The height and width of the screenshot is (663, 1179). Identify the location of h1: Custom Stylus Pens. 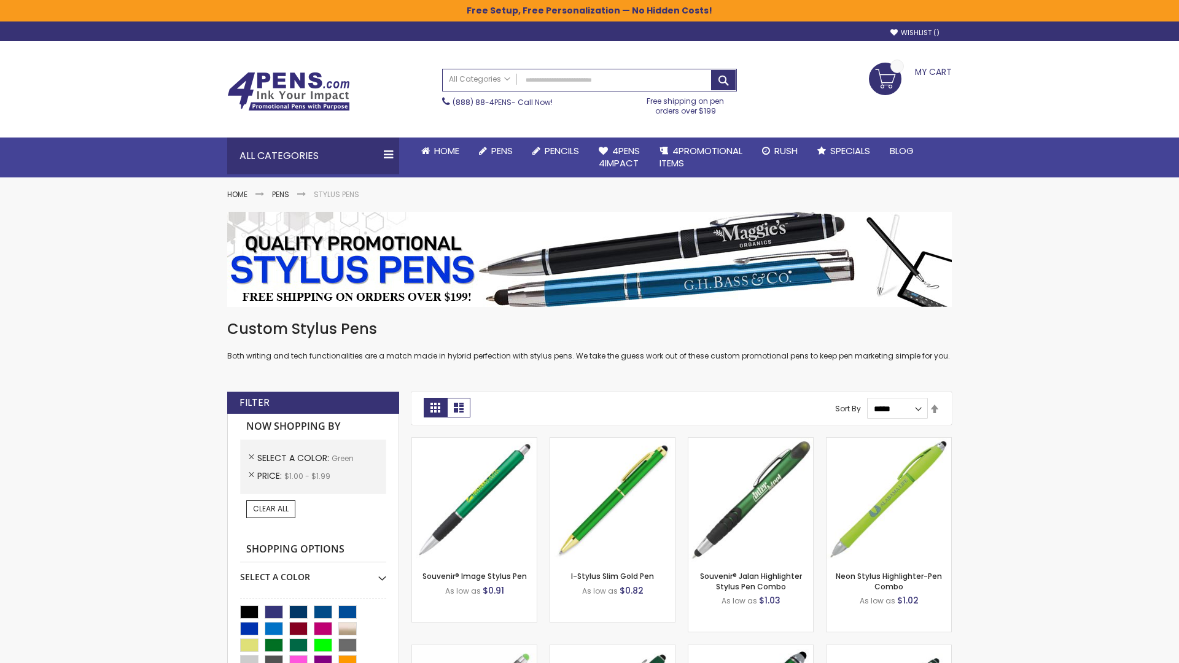
(590, 329).